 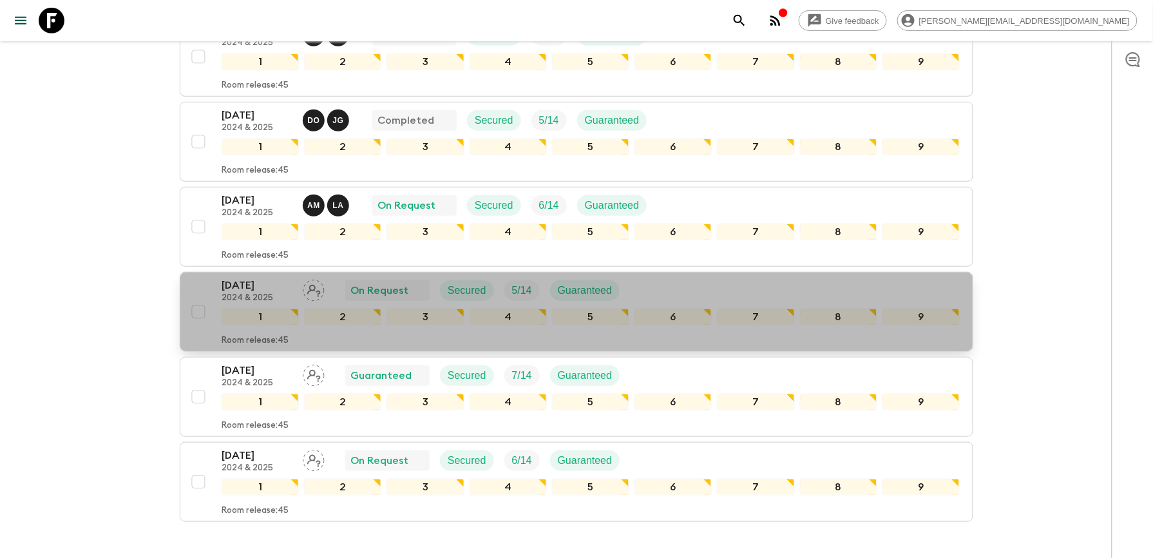 What do you see at coordinates (314, 205) in the screenshot?
I see `p: A M` at bounding box center [314, 205].